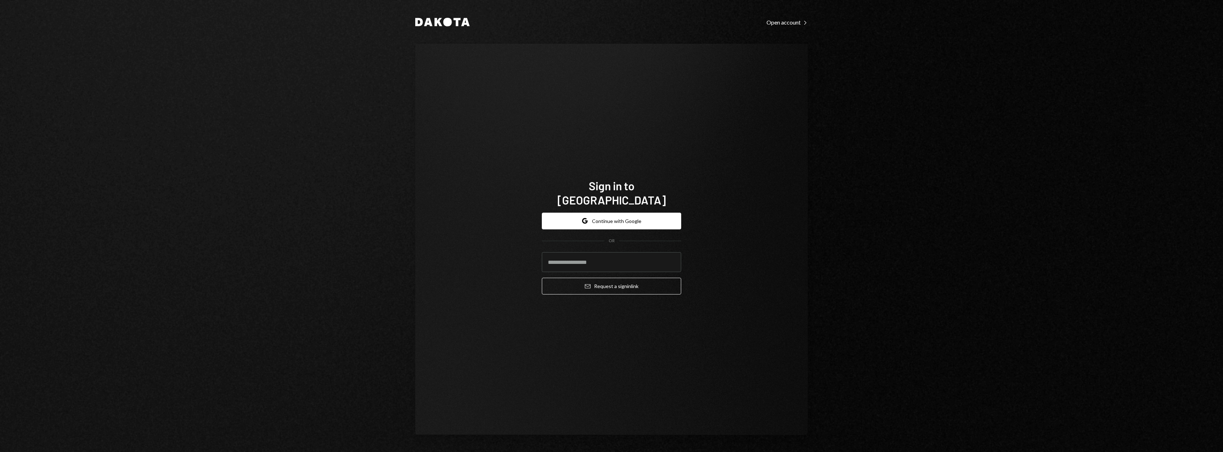 Image resolution: width=1223 pixels, height=452 pixels. Describe the element at coordinates (787, 22) in the screenshot. I see `a: Open account` at that location.